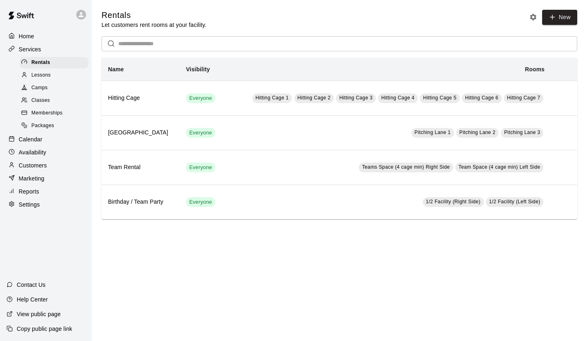  What do you see at coordinates (46, 191) in the screenshot?
I see `a: Reports` at bounding box center [46, 191].